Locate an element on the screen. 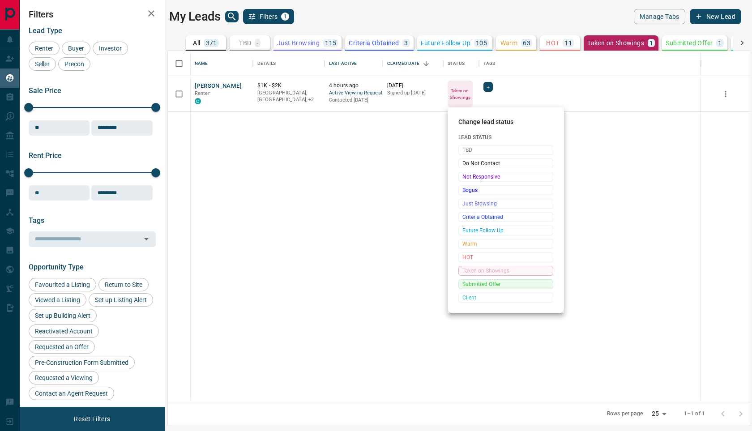 This screenshot has width=752, height=431. span: Change lead status is located at coordinates (506, 122).